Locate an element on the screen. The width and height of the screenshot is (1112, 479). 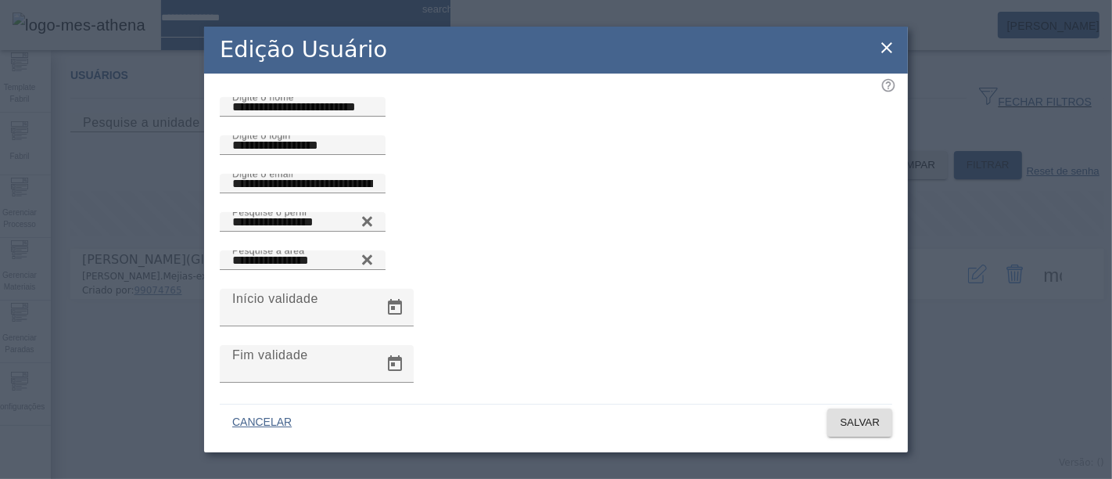
mat-label: Digite o nome is located at coordinates (263, 96).